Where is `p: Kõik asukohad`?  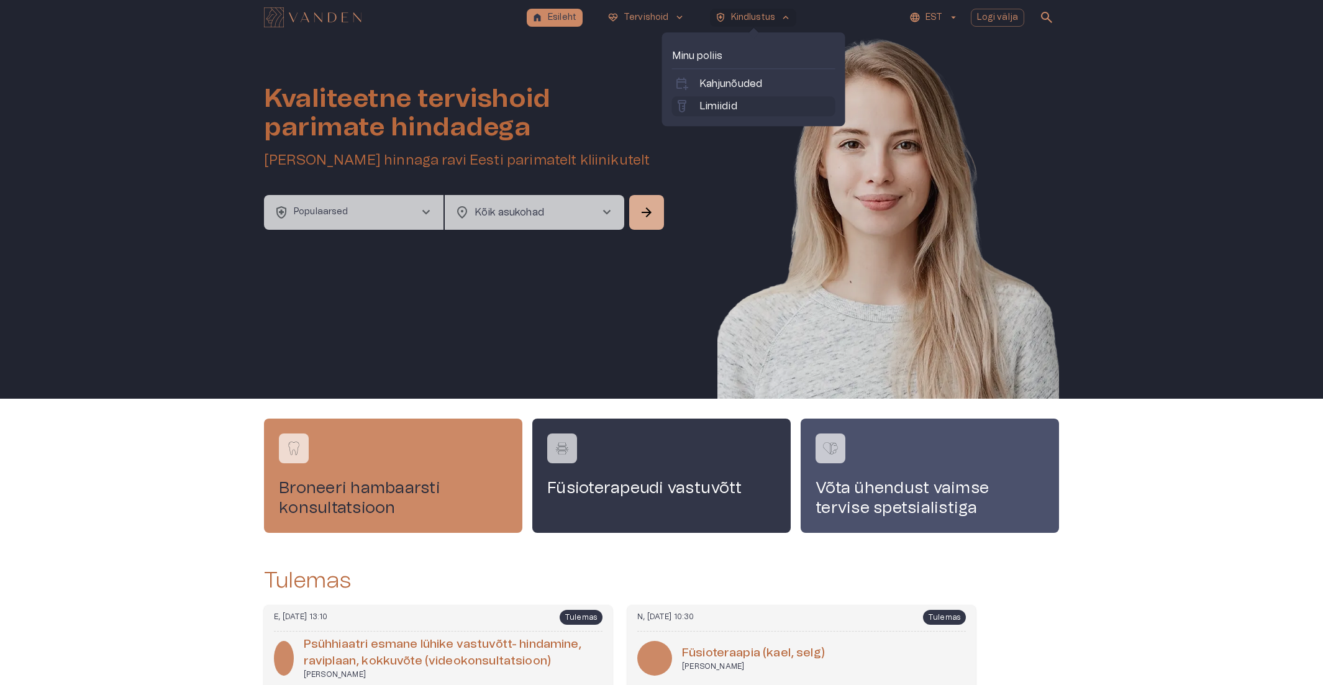 p: Kõik asukohad is located at coordinates (527, 212).